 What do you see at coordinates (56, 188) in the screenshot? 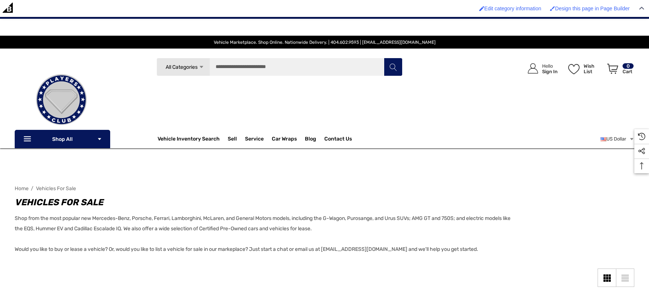
I see `span: Vehicles For Sale` at bounding box center [56, 188].